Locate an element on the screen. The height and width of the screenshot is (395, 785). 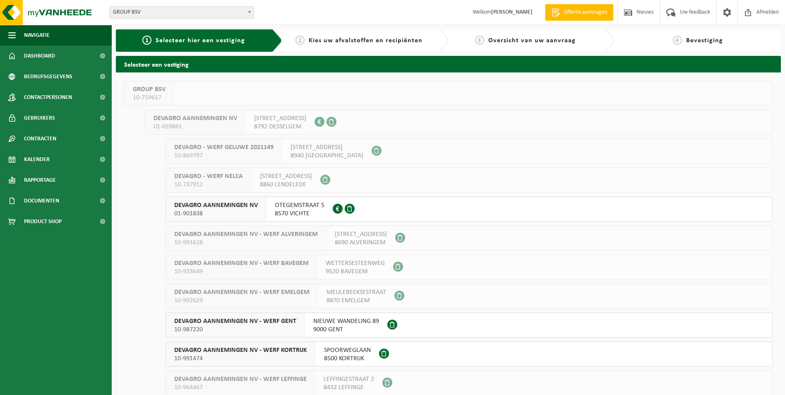
span: 8570 VICHTE is located at coordinates (299, 213).